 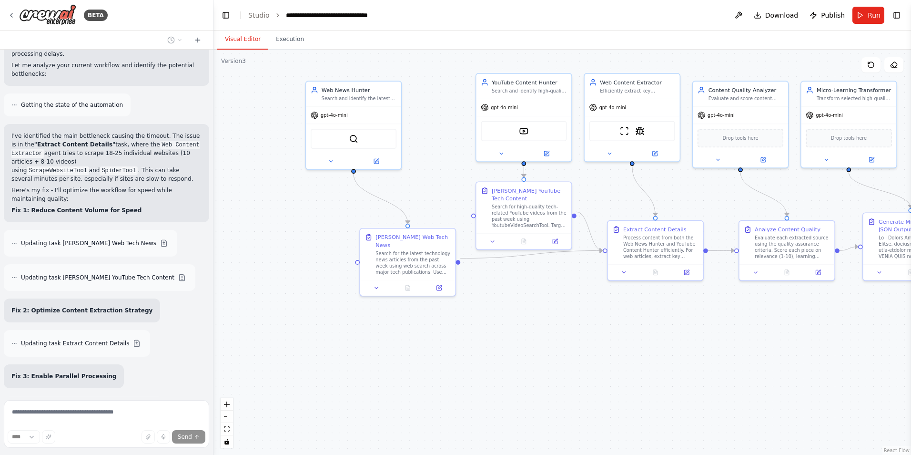 What do you see at coordinates (855, 98) in the screenshot?
I see `div: Transform selected high-quality content into structured micro-learning modules following the EXAC...` at bounding box center [855, 98].